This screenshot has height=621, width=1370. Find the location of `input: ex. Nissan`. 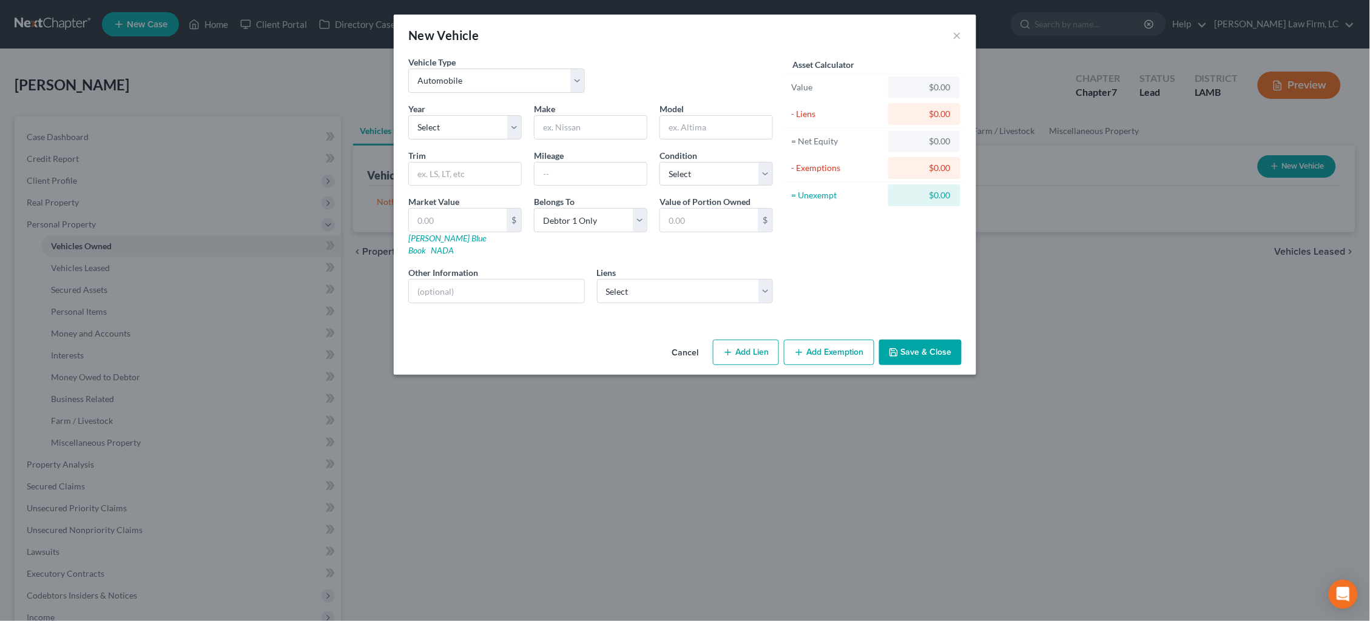

input: ex. Nissan is located at coordinates (590, 127).